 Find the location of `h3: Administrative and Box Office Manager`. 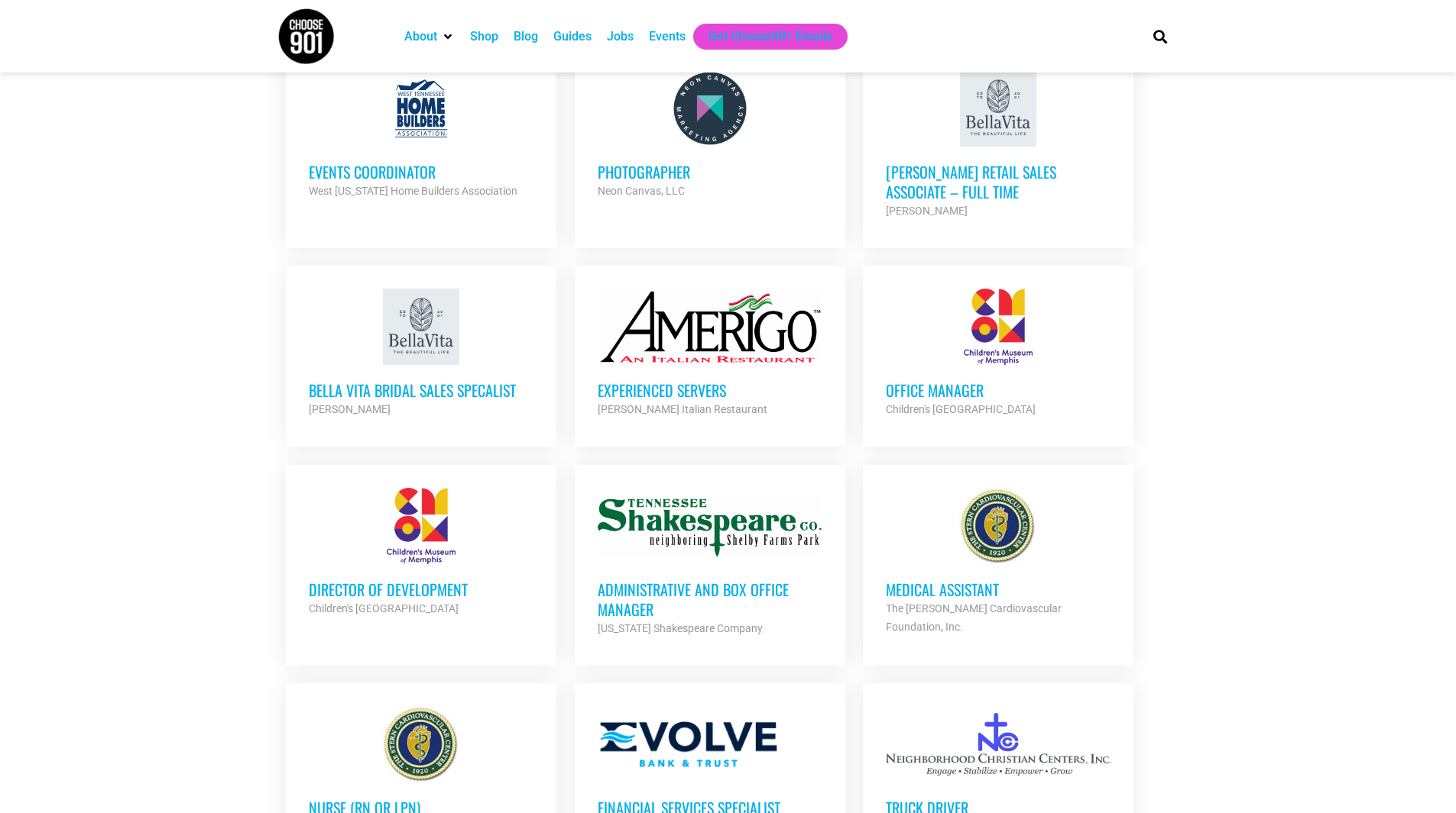

h3: Administrative and Box Office Manager is located at coordinates (710, 600).